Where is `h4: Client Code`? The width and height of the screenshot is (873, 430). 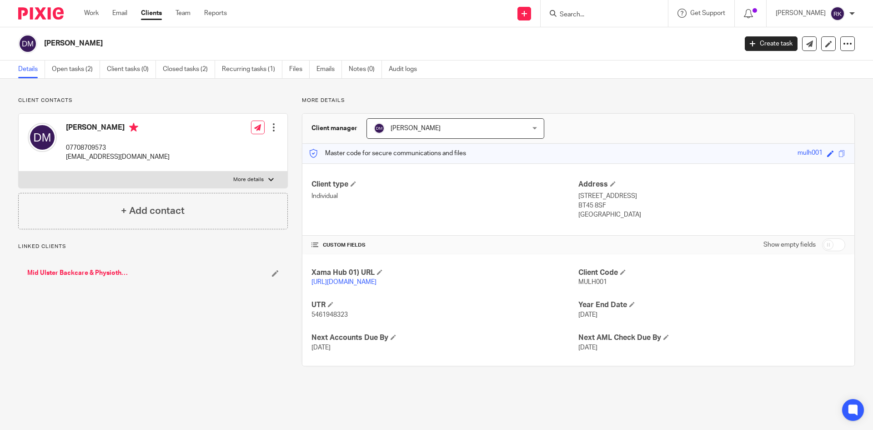 h4: Client Code is located at coordinates (712, 272).